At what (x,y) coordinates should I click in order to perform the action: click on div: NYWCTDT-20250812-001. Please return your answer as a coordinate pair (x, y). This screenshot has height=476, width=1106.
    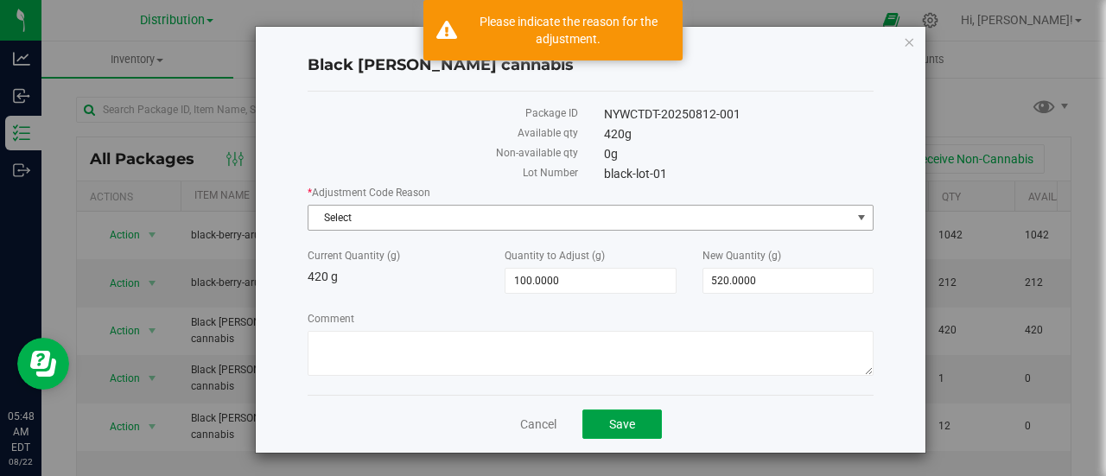
    Looking at the image, I should click on (738, 114).